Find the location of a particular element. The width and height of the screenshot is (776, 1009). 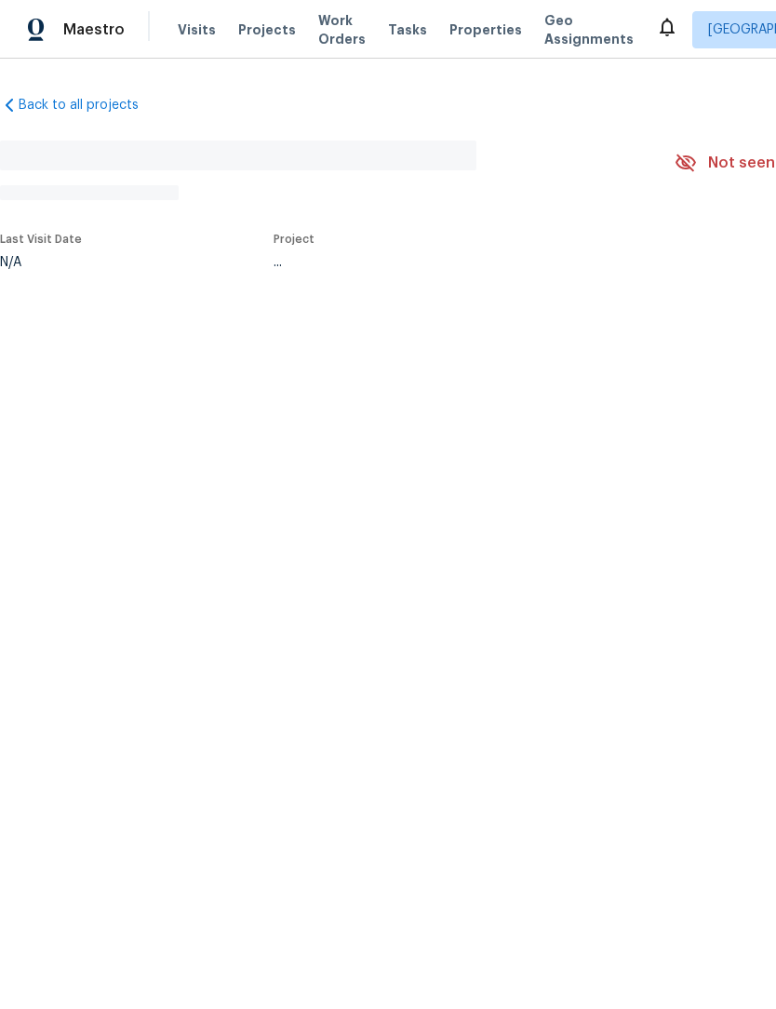

span: Visits is located at coordinates (196, 30).